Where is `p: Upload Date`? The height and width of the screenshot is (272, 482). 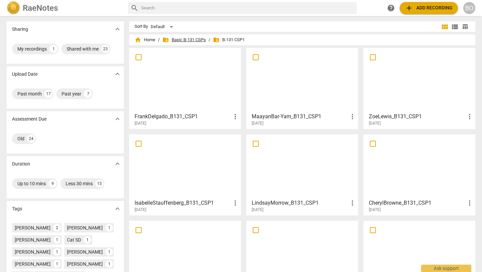 p: Upload Date is located at coordinates (25, 74).